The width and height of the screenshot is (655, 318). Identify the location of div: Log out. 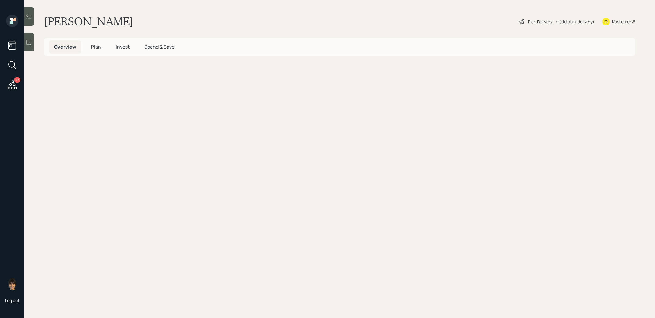
(12, 300).